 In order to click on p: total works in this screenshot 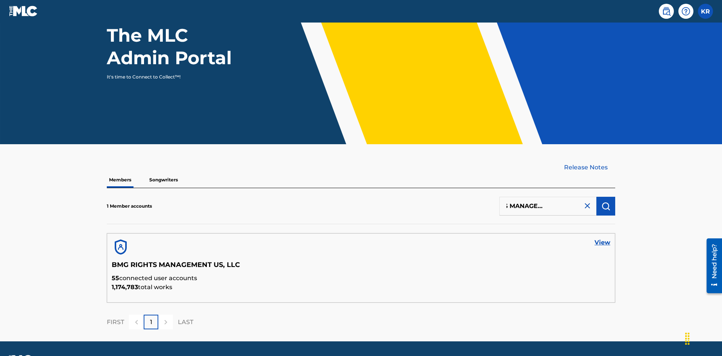, I will do `click(361, 288)`.